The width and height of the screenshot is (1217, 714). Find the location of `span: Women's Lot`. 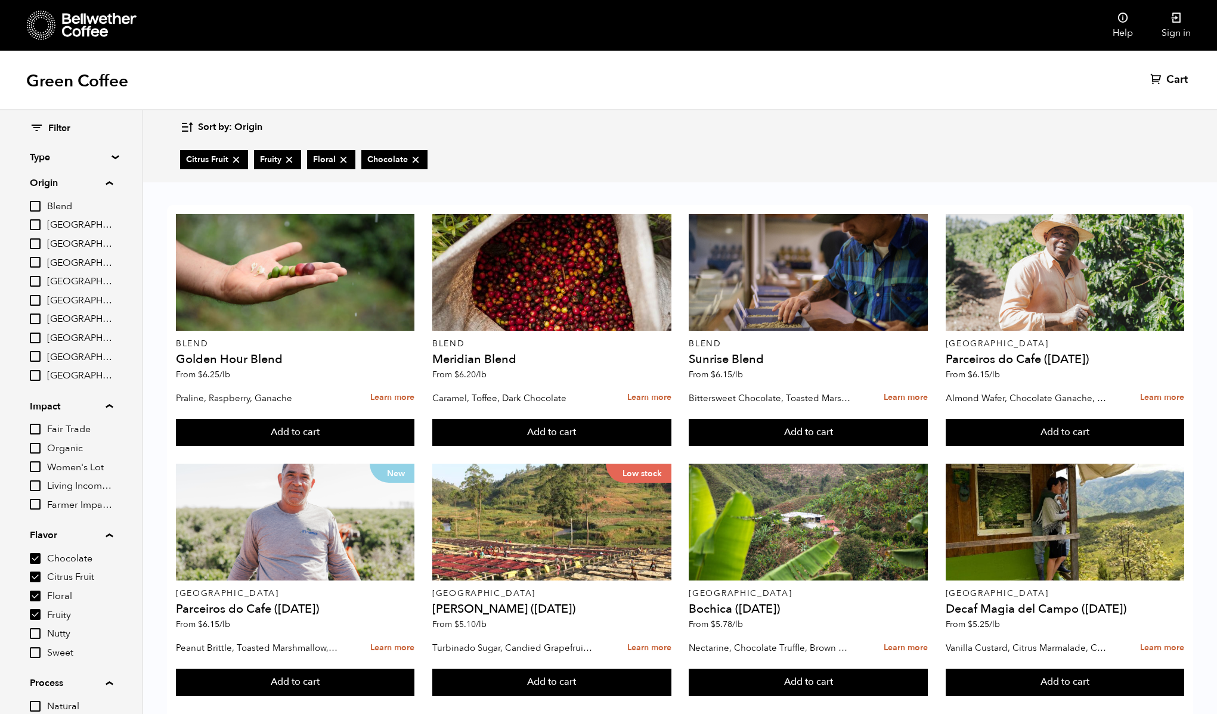

span: Women's Lot is located at coordinates (80, 468).